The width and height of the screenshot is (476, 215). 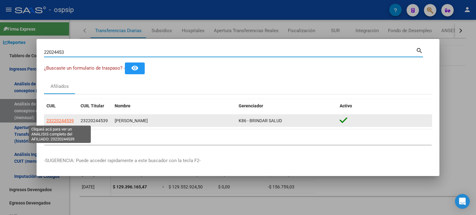 I want to click on datatable-header-cell: Gerenciador, so click(x=287, y=106).